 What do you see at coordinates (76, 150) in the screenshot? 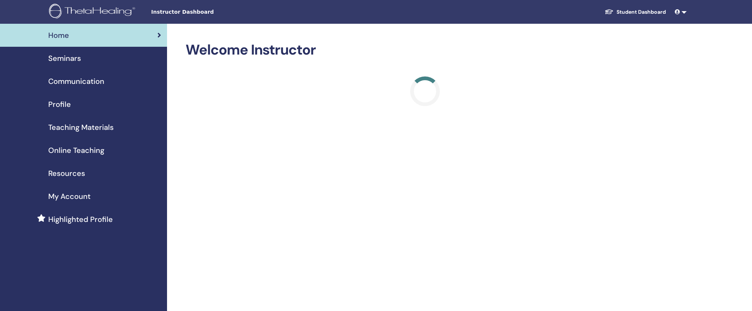
I see `span: Online Teaching` at bounding box center [76, 150].